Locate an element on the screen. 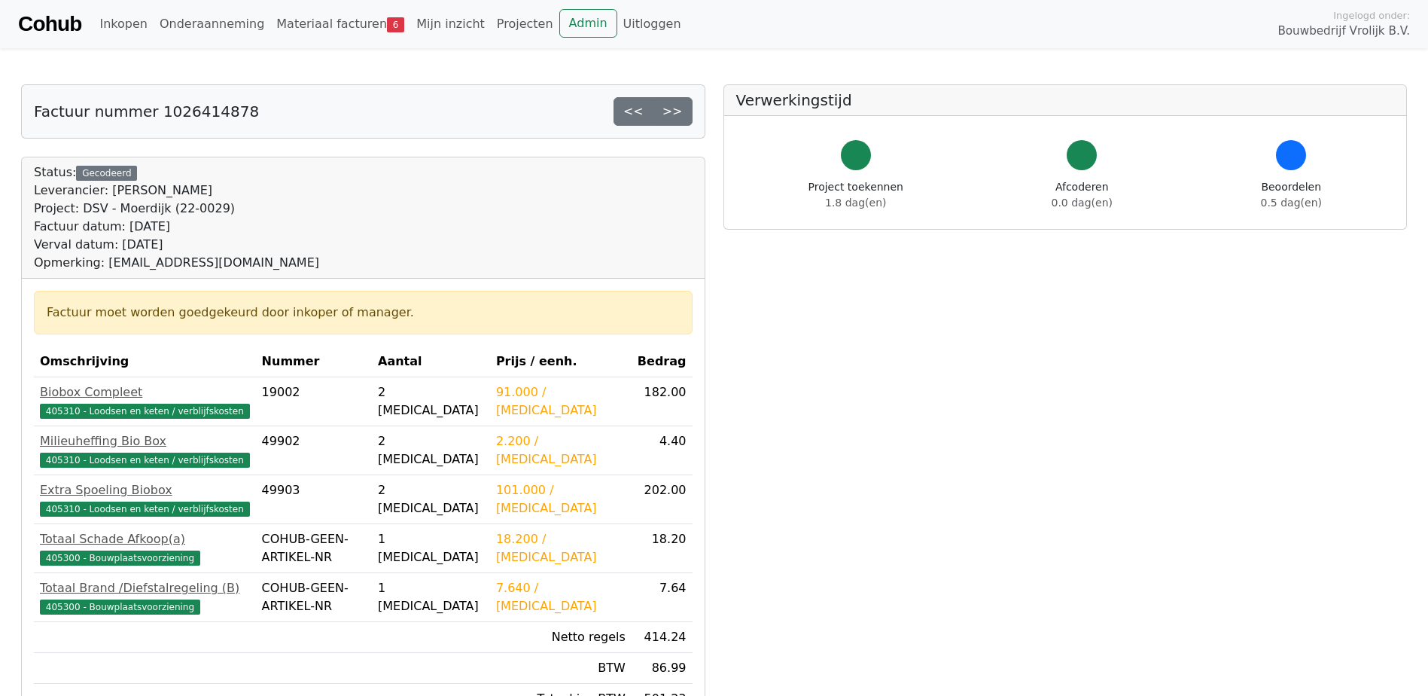 The width and height of the screenshot is (1428, 696). a: Totaal Brand /Diefstalregeling (B)405300 - Bouwplaatsvoorziening is located at coordinates (145, 597).